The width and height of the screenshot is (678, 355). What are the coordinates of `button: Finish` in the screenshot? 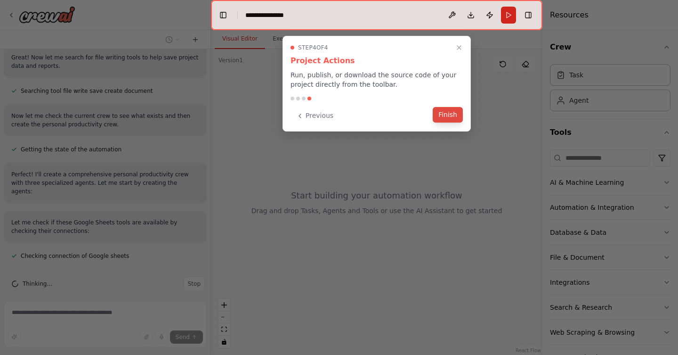 It's located at (448, 114).